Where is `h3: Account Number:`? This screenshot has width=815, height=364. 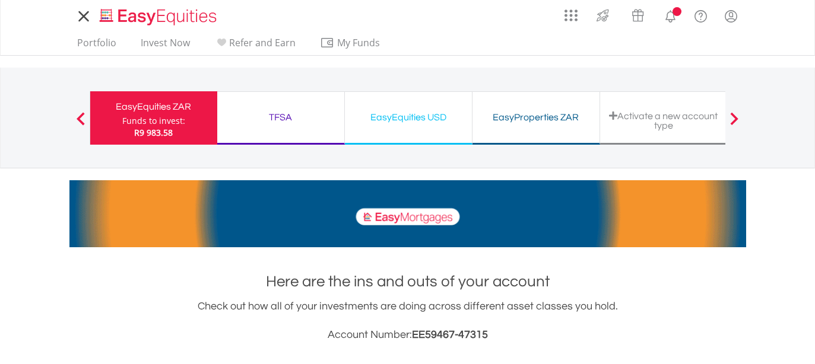 h3: Account Number: is located at coordinates (408, 335).